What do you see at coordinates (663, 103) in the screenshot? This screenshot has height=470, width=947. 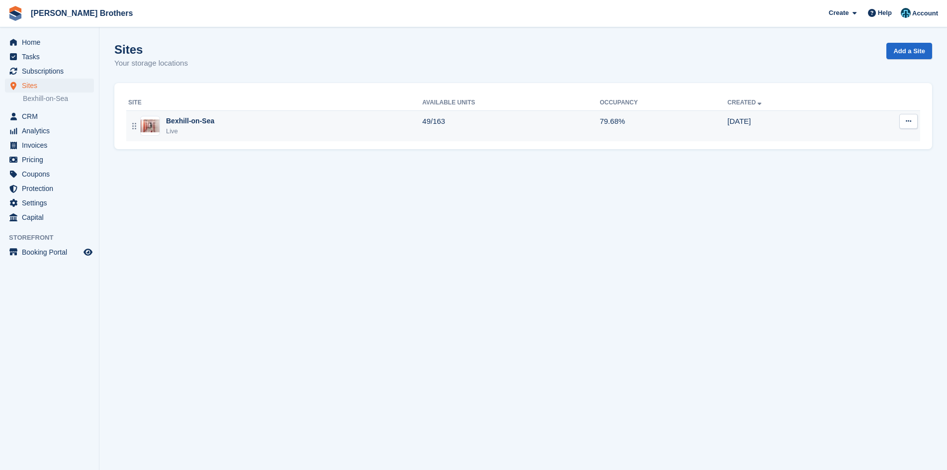 I see `th: Occupancy` at bounding box center [663, 103].